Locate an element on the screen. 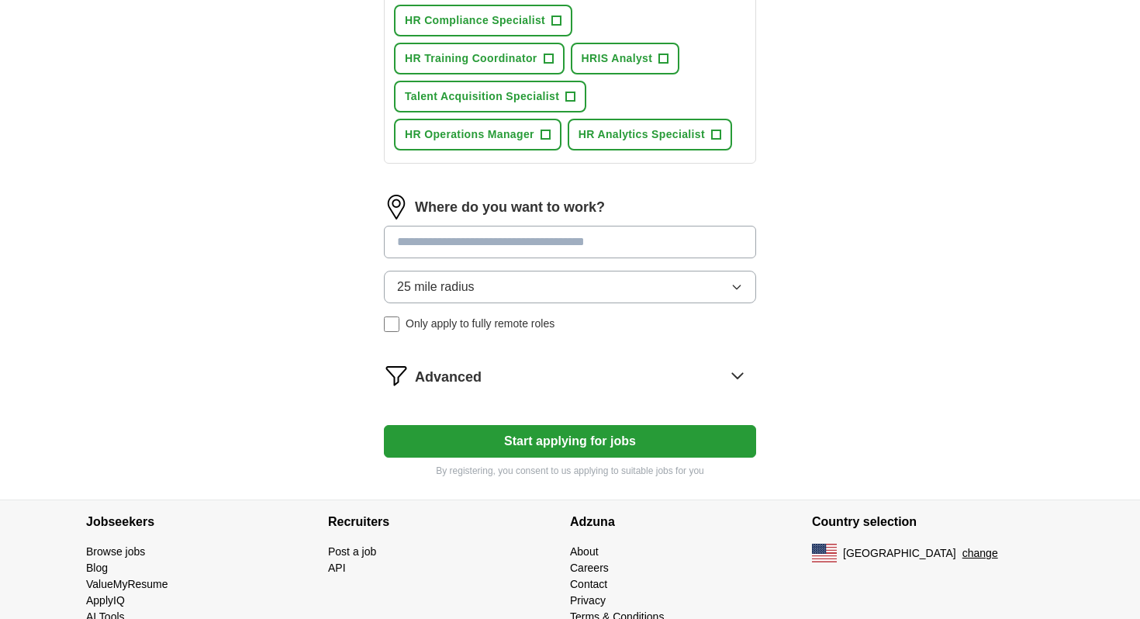 The image size is (1140, 619). a: Contact is located at coordinates (589, 584).